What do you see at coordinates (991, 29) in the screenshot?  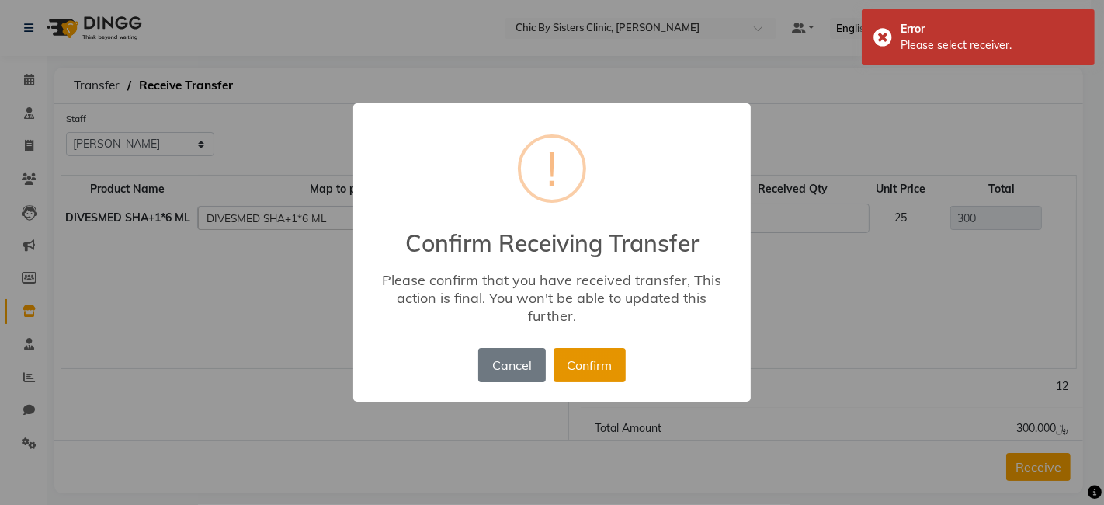 I see `div: Error` at bounding box center [991, 29].